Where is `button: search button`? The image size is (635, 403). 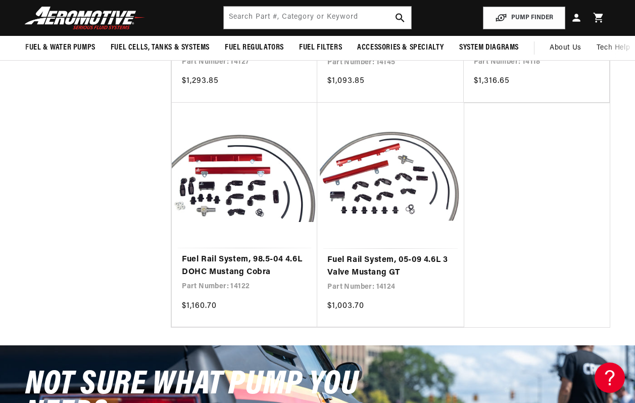
button: search button is located at coordinates (400, 18).